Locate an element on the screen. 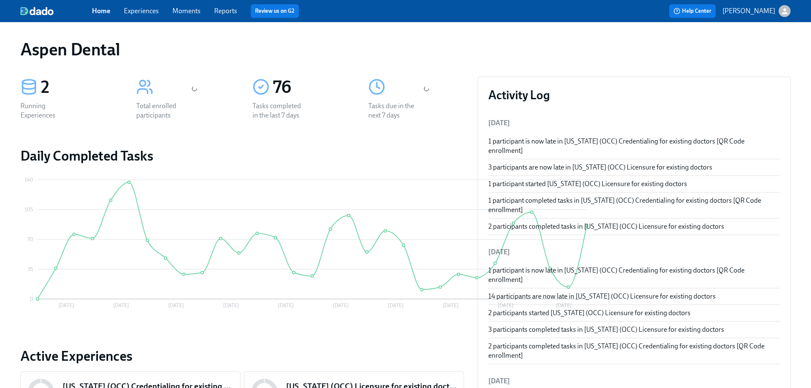 This screenshot has width=811, height=388. a: Active Experiences is located at coordinates (242, 356).